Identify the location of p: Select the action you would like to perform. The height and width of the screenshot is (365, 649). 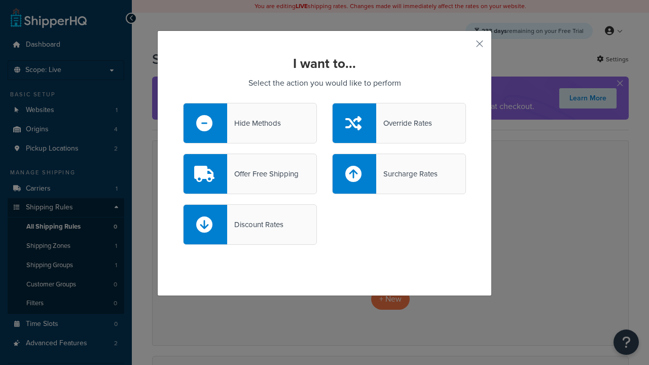
(324, 83).